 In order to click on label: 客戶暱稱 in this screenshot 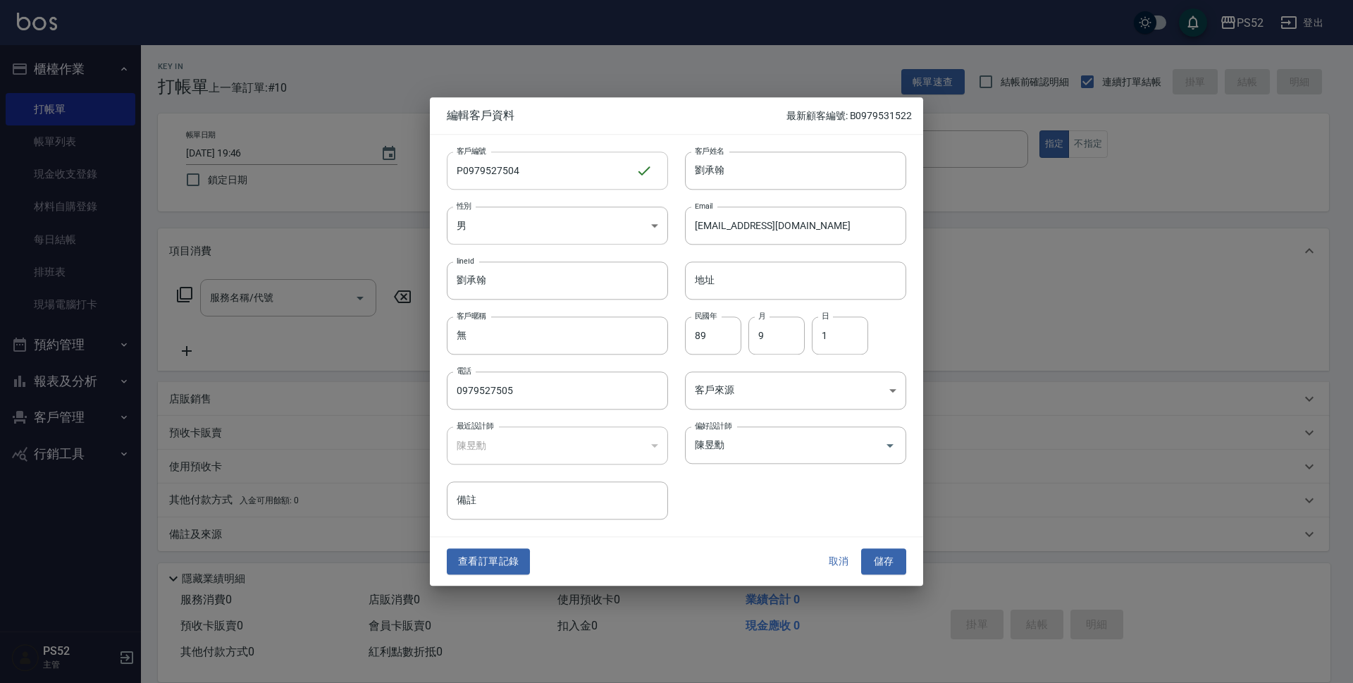, I will do `click(471, 315)`.